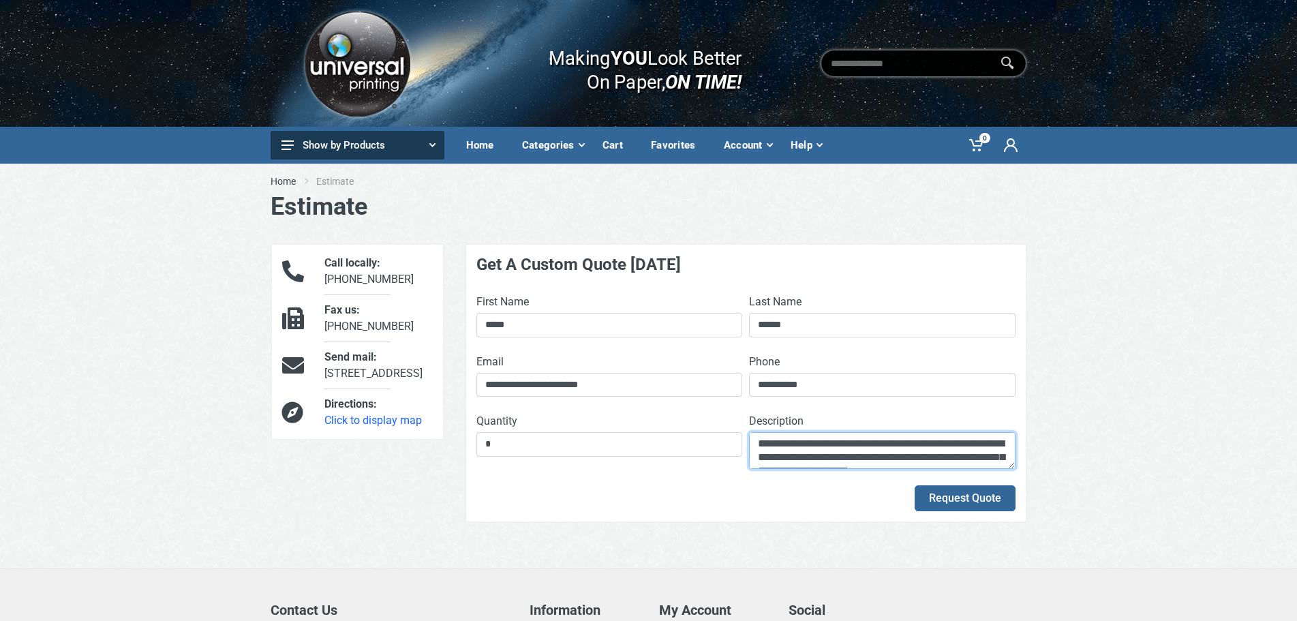 The image size is (1297, 621). I want to click on div: Favorites, so click(678, 145).